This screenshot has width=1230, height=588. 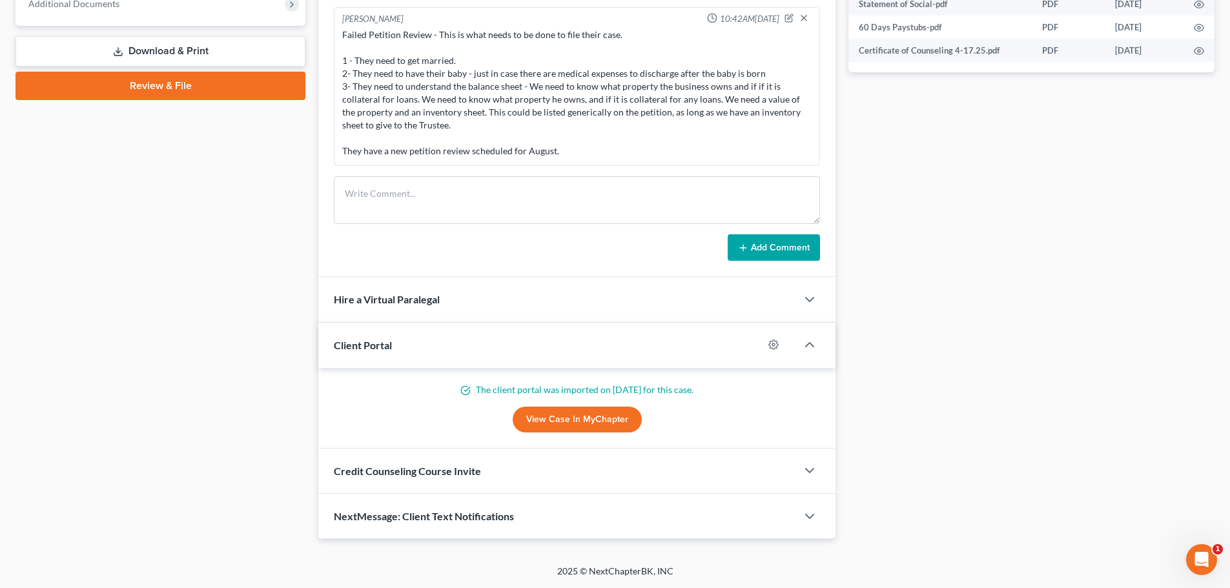 I want to click on span: NextMessage: Client Text Notifications, so click(x=424, y=516).